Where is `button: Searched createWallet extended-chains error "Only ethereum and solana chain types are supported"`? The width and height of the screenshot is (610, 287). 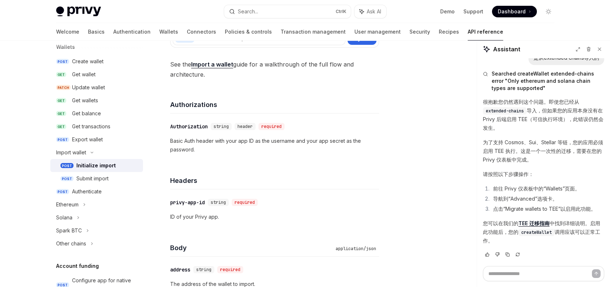 button: Searched createWallet extended-chains error "Only ethereum and solana chain types are supported" is located at coordinates (543, 81).